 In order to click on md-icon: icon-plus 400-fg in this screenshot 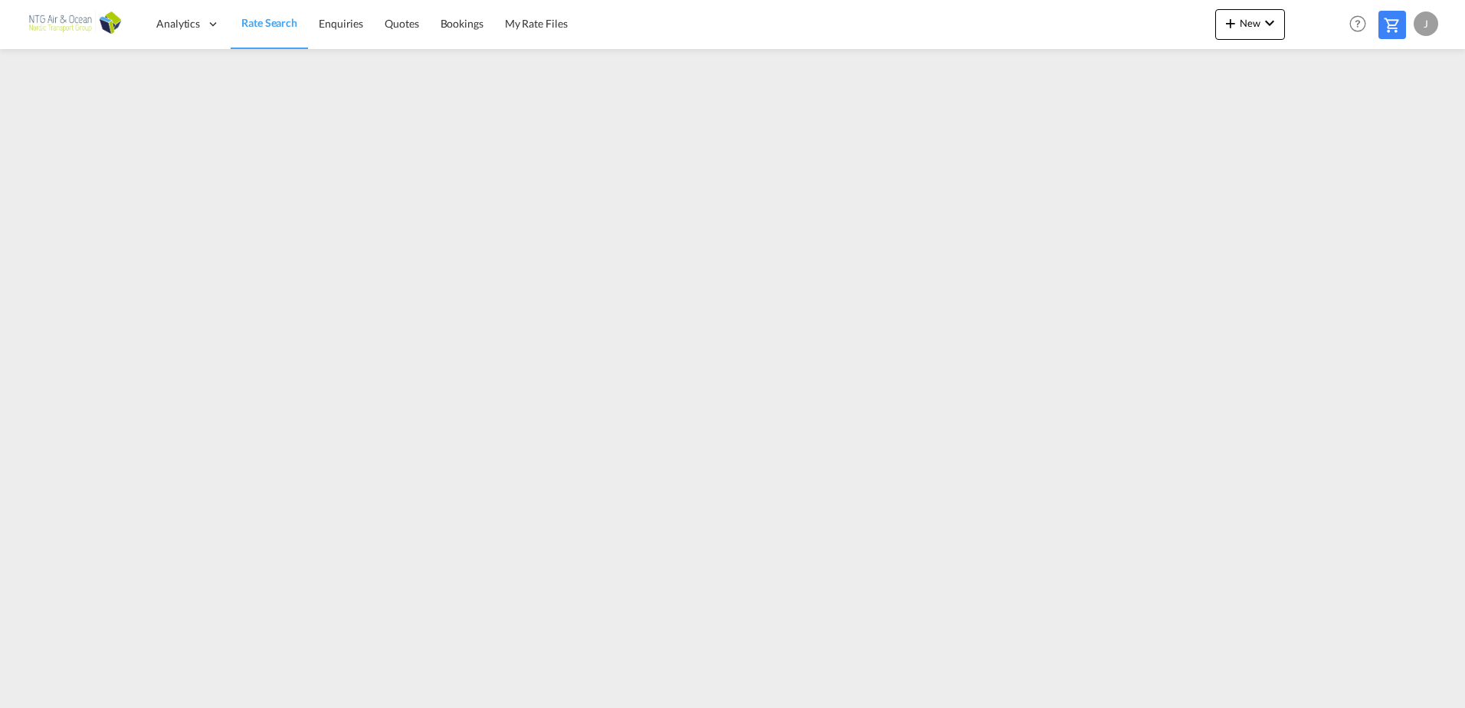, I will do `click(1230, 23)`.